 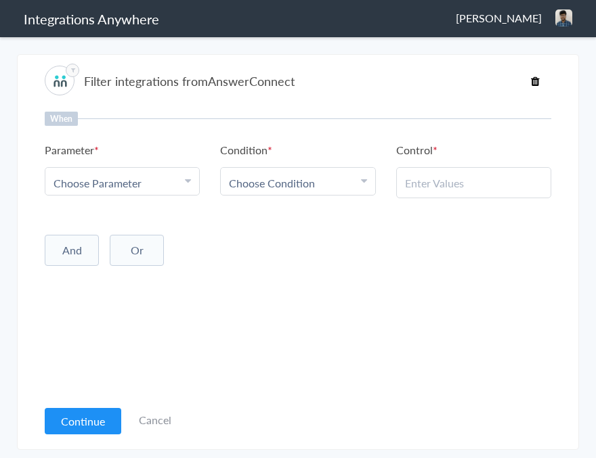 I want to click on button: Or, so click(x=137, y=250).